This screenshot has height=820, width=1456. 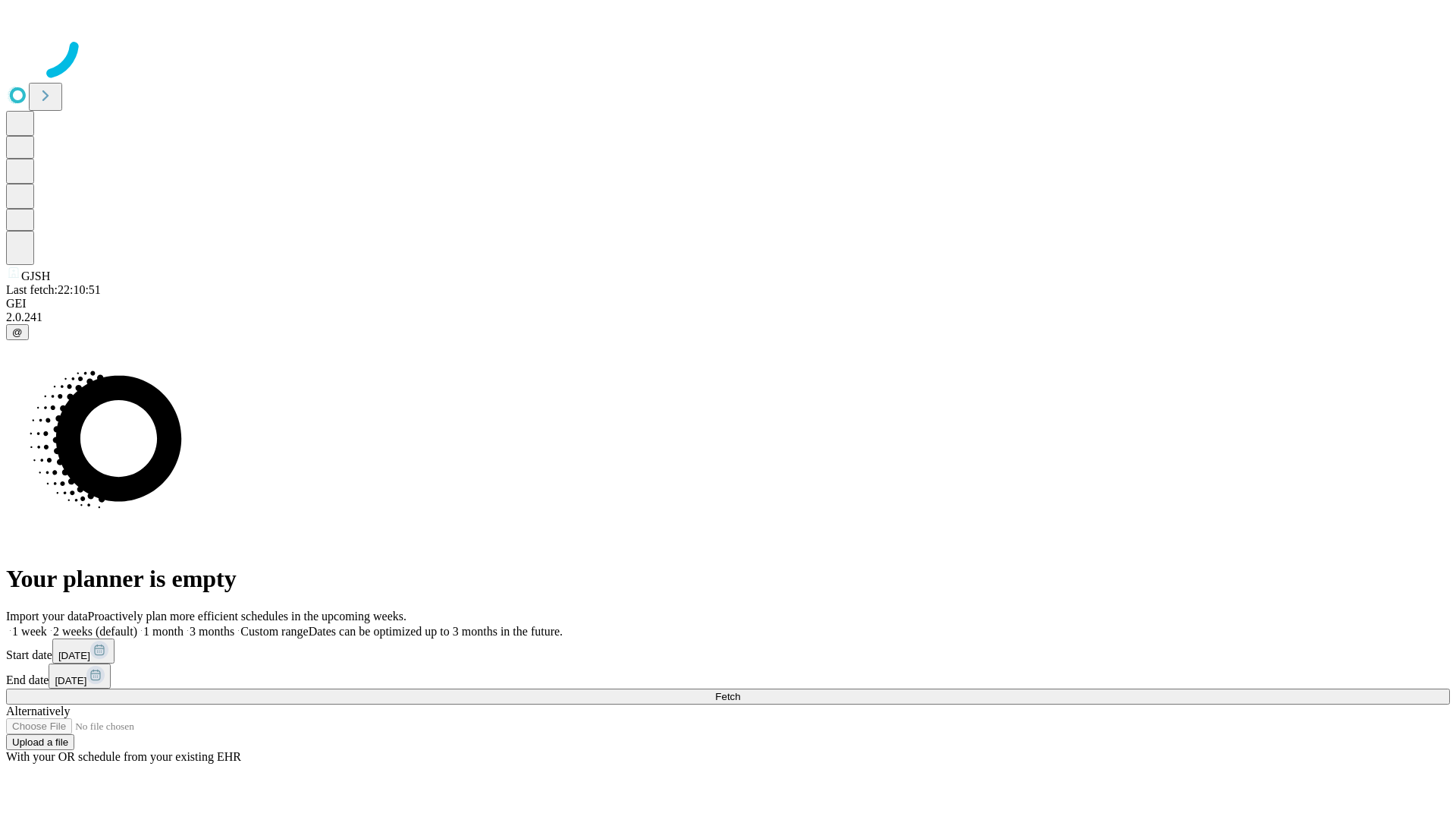 What do you see at coordinates (211, 631) in the screenshot?
I see `span: 3 months` at bounding box center [211, 631].